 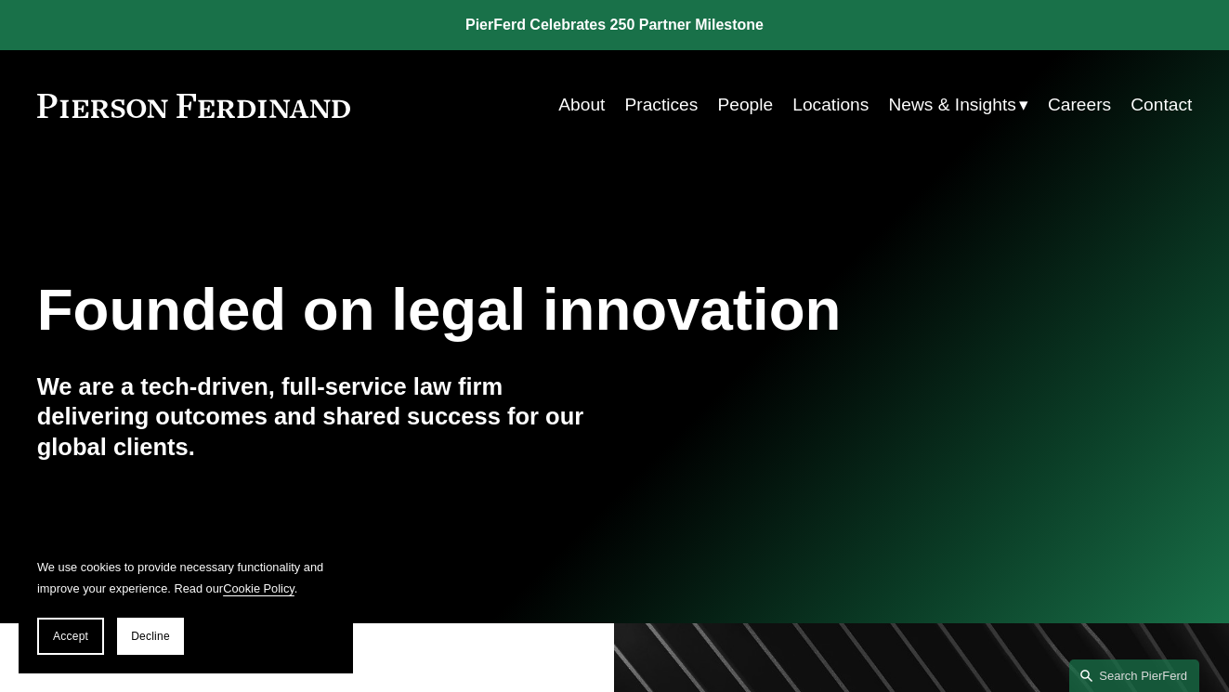 What do you see at coordinates (186, 606) in the screenshot?
I see `section: Cookie banner` at bounding box center [186, 606].